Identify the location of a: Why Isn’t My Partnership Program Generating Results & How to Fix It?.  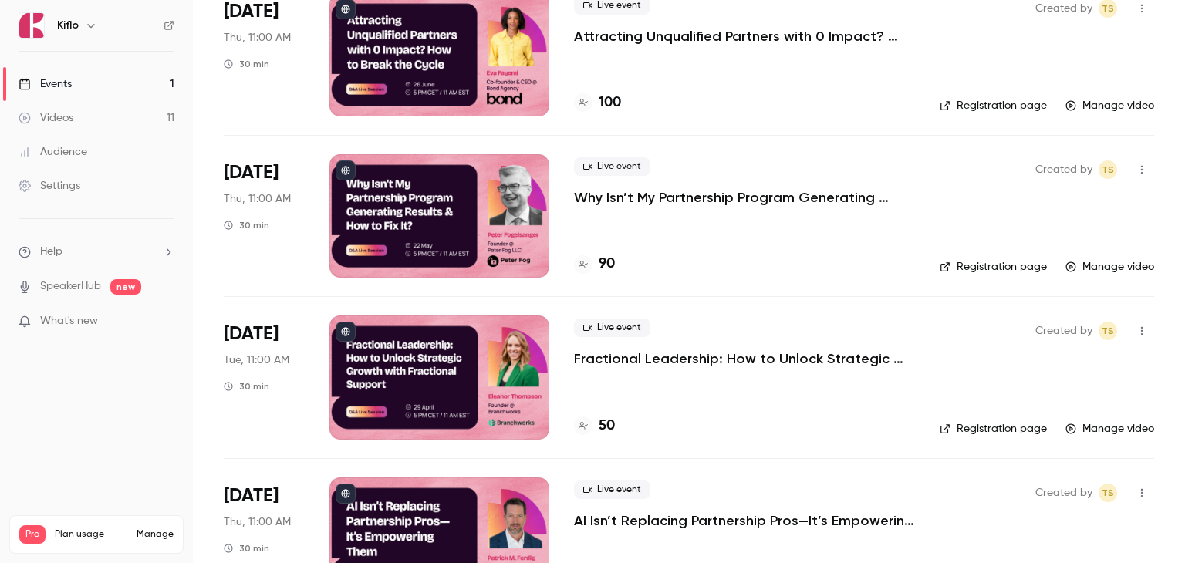
(745, 198).